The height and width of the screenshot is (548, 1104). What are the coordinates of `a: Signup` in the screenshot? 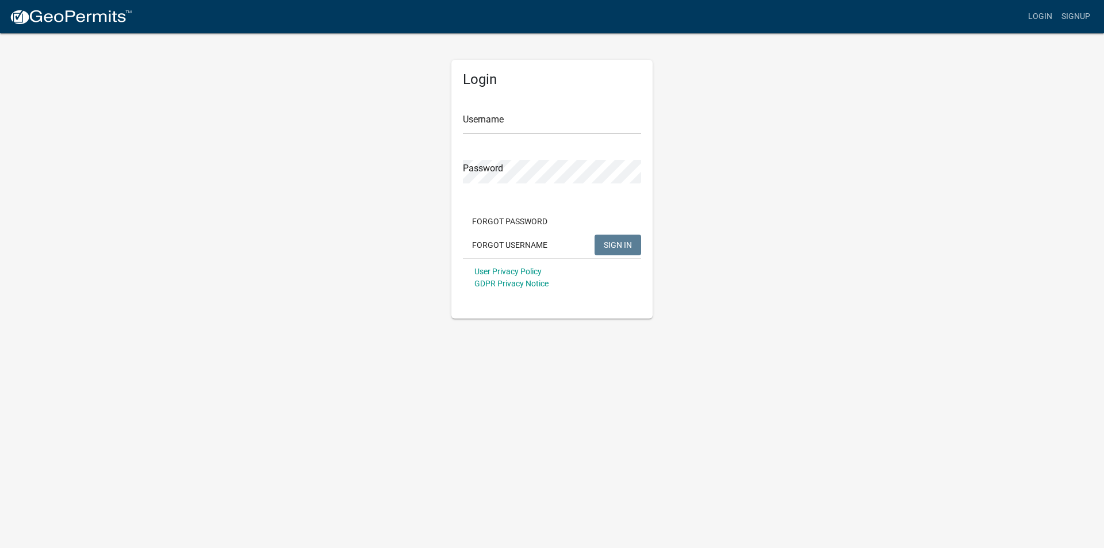 It's located at (1076, 17).